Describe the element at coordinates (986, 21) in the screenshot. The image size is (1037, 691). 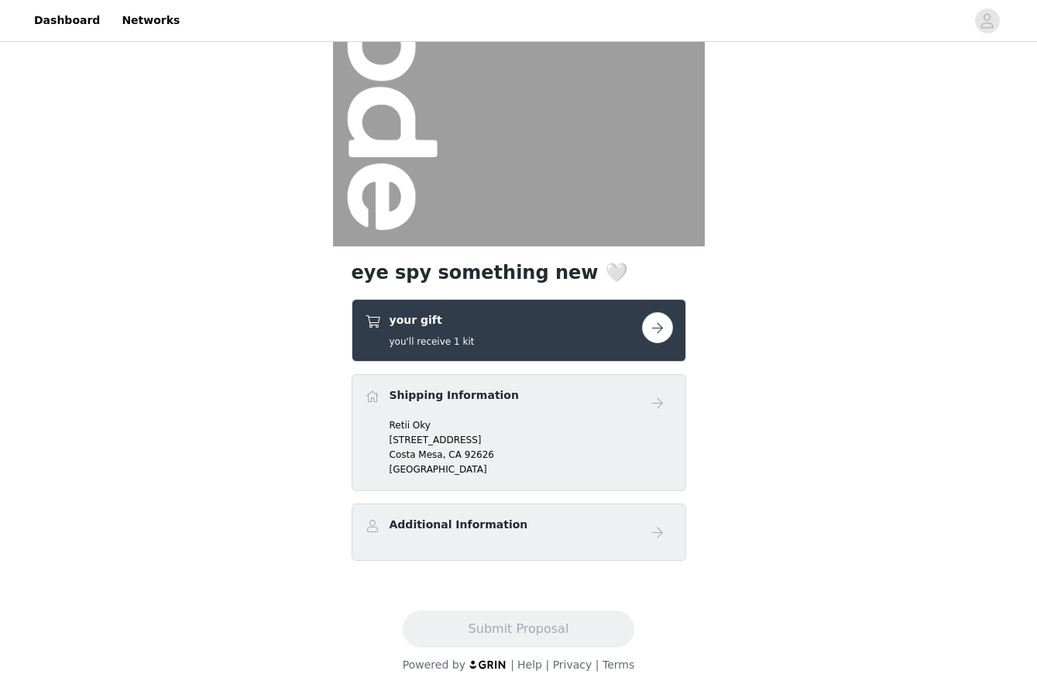
I see `div: avatar` at that location.